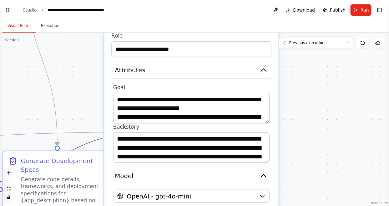  I want to click on button: fit view, so click(9, 189).